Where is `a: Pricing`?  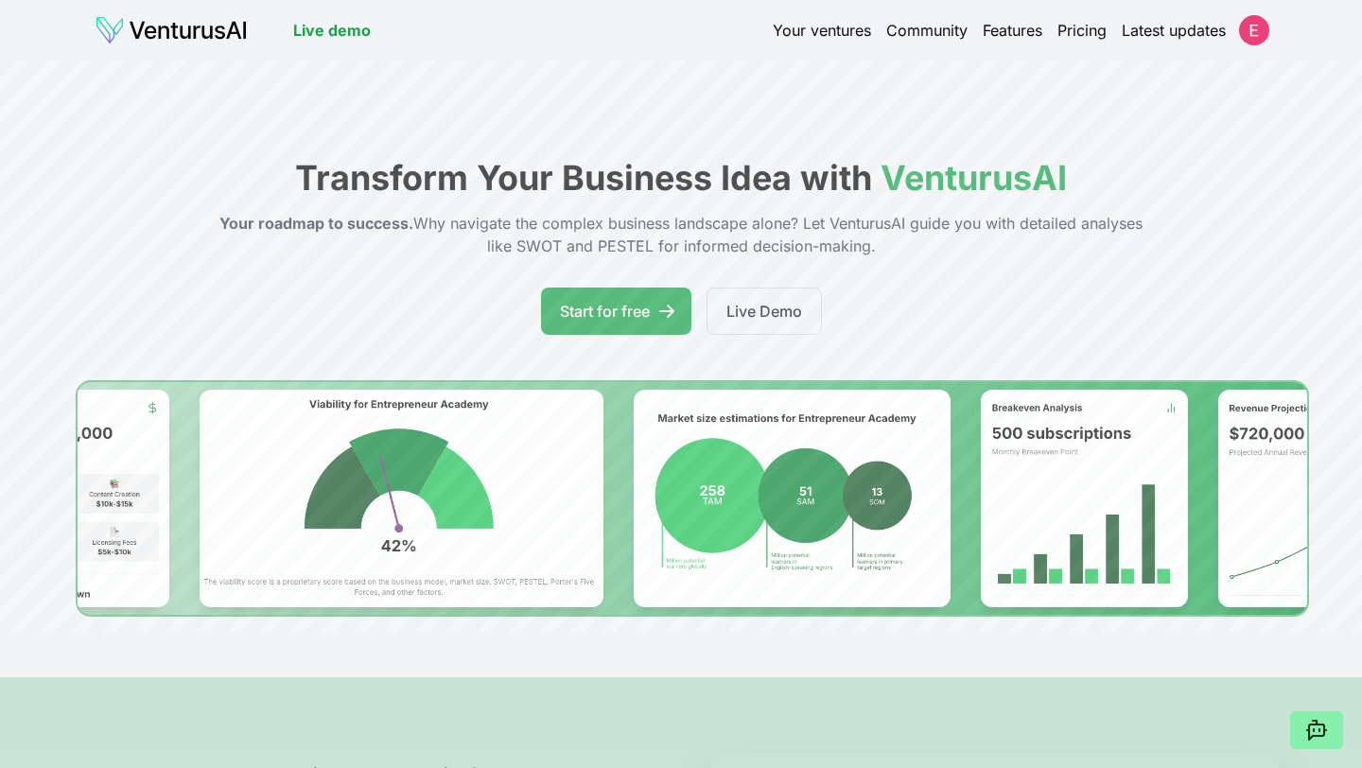
a: Pricing is located at coordinates (1082, 30).